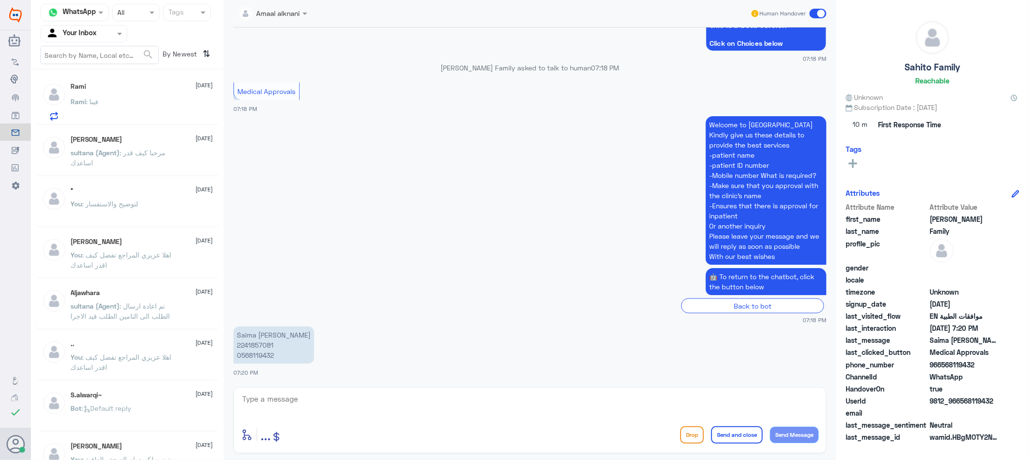  Describe the element at coordinates (783, 14) in the screenshot. I see `span: Human Handover` at that location.